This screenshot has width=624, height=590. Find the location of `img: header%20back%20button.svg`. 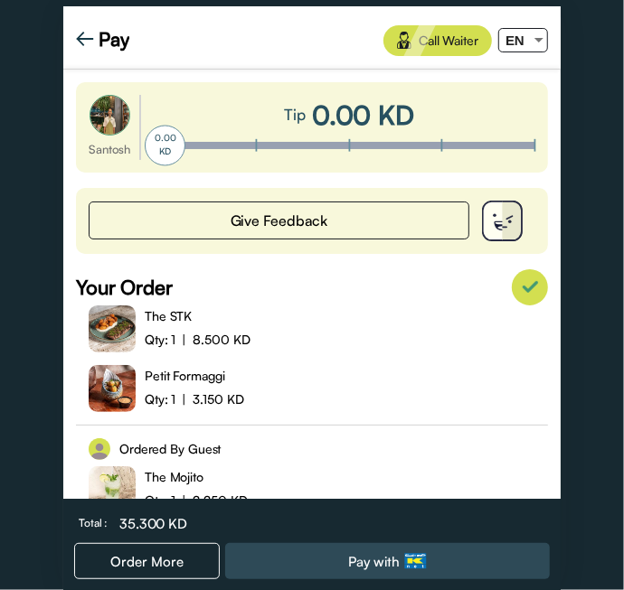

img: header%20back%20button.svg is located at coordinates (85, 39).